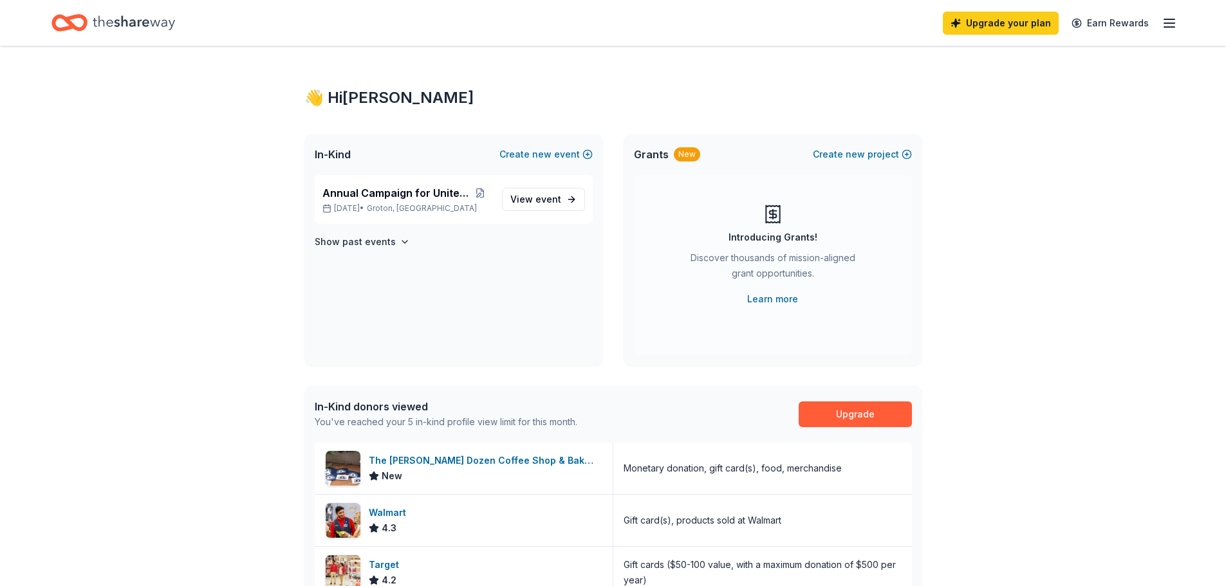 The height and width of the screenshot is (586, 1226). What do you see at coordinates (446, 422) in the screenshot?
I see `div: You've reached your 5 in-kind profile view limit for this month.` at bounding box center [446, 422].